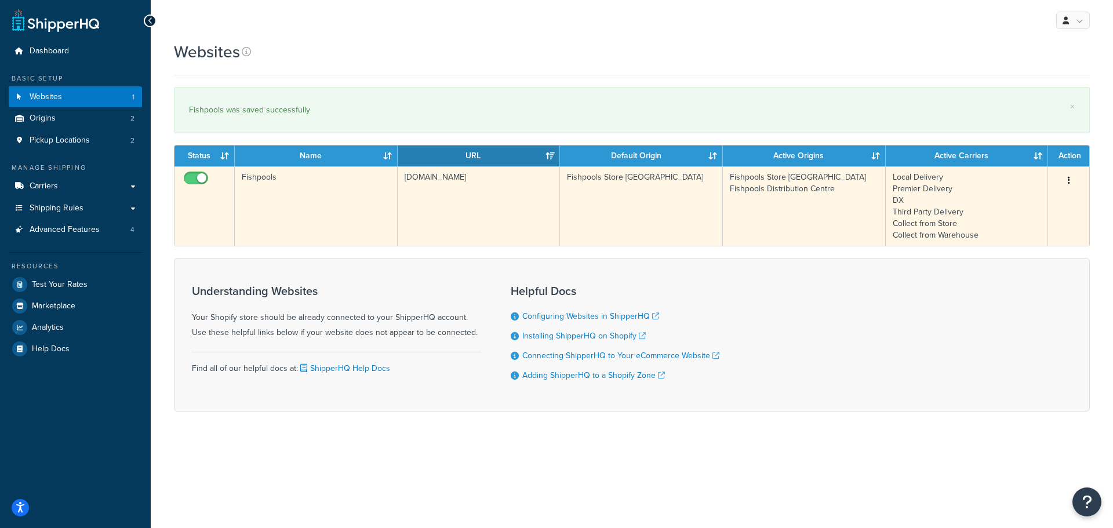 The height and width of the screenshot is (528, 1113). Describe the element at coordinates (75, 118) in the screenshot. I see `li: Origins` at that location.